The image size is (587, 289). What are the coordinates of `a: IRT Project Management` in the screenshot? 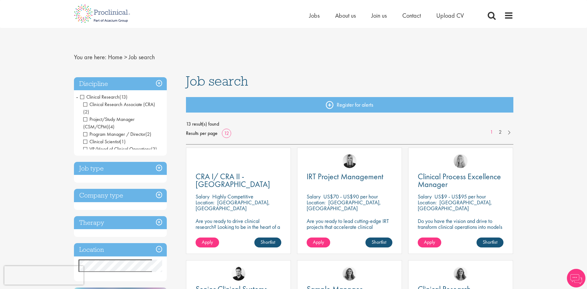 It's located at (350, 176).